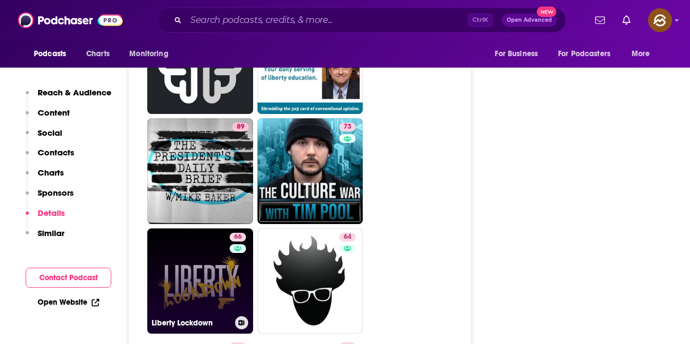  I want to click on p: Charts, so click(51, 172).